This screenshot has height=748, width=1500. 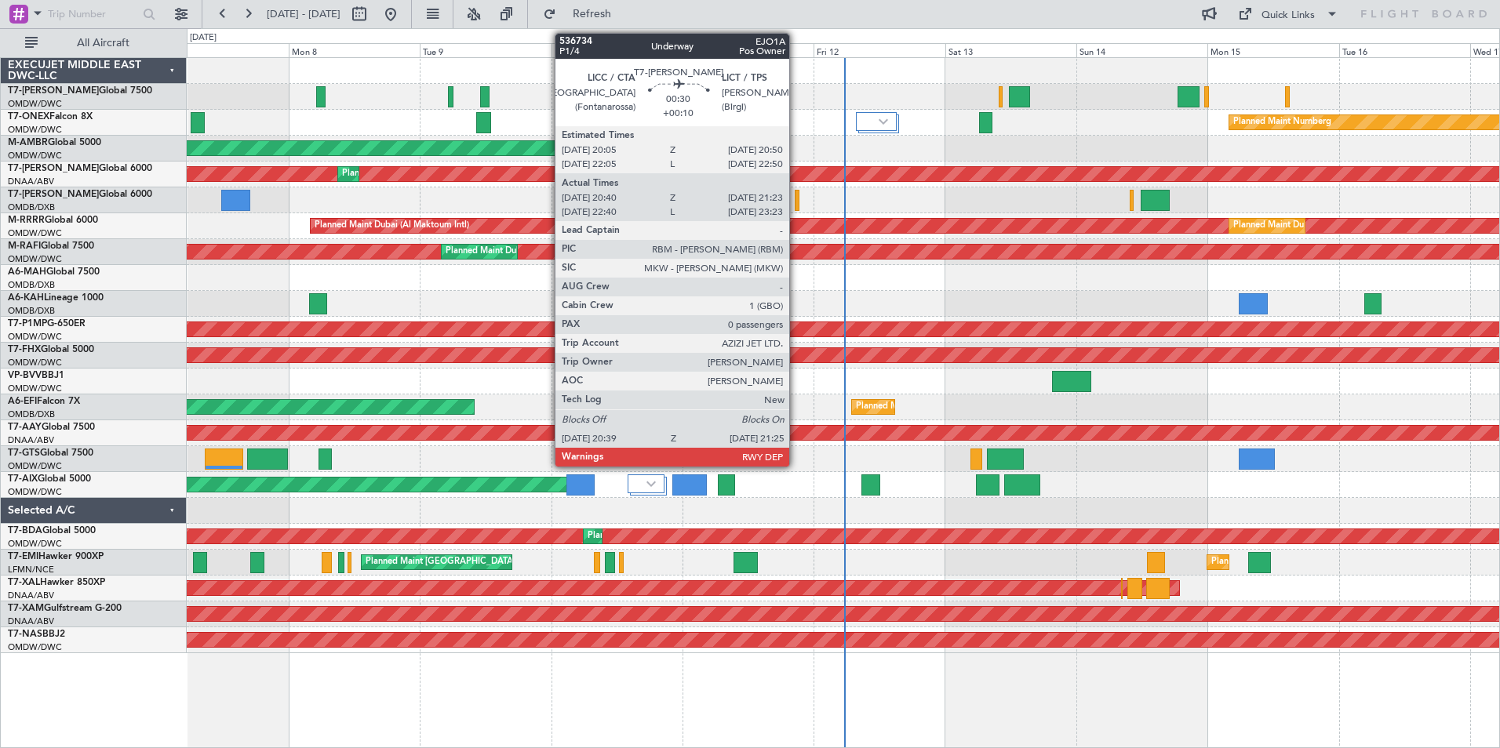 What do you see at coordinates (1282, 122) in the screenshot?
I see `div: Planned Maint Nurnberg` at bounding box center [1282, 122].